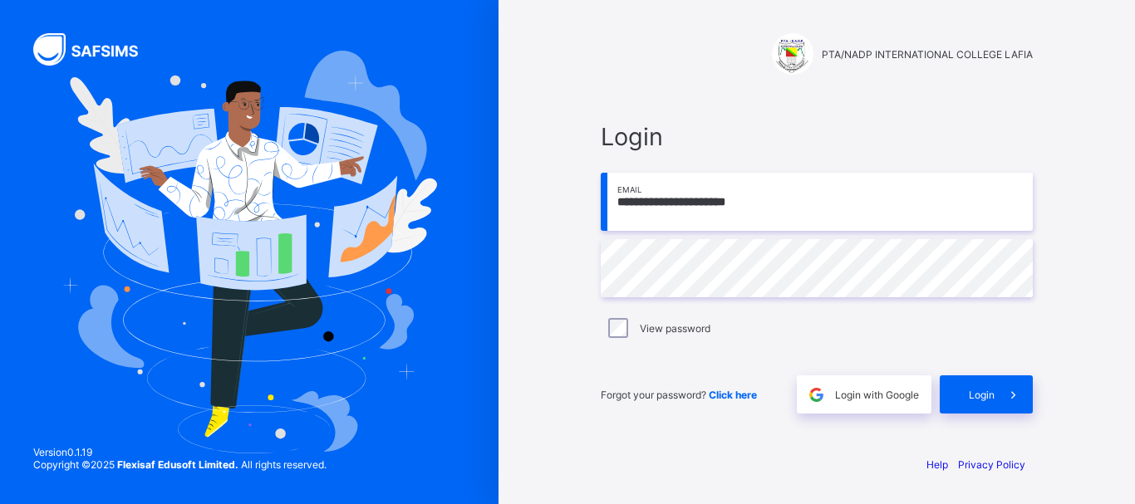  I want to click on img: Hero Image, so click(249, 253).